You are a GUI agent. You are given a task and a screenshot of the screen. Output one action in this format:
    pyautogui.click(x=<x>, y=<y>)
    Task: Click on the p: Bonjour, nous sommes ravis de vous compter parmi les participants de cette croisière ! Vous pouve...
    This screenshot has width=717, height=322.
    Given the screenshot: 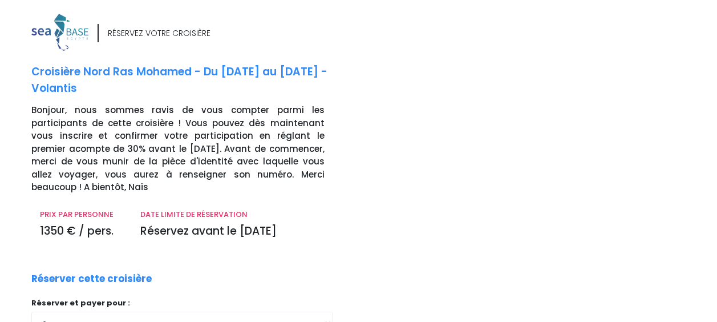 What is the action you would take?
    pyautogui.click(x=191, y=149)
    